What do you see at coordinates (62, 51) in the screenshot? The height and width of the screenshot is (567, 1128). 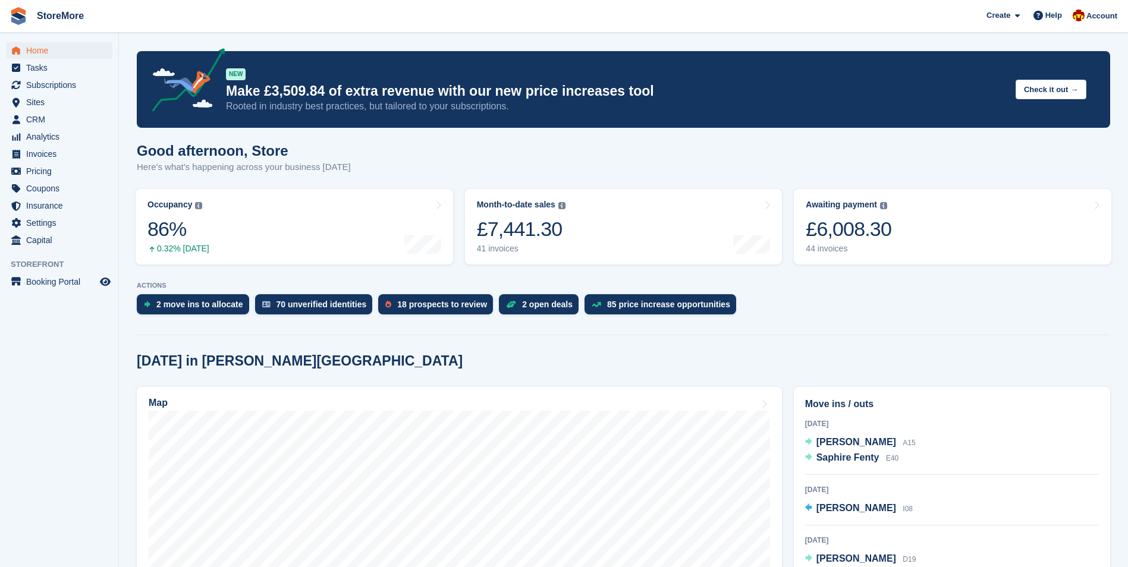 I see `span: Home` at bounding box center [62, 51].